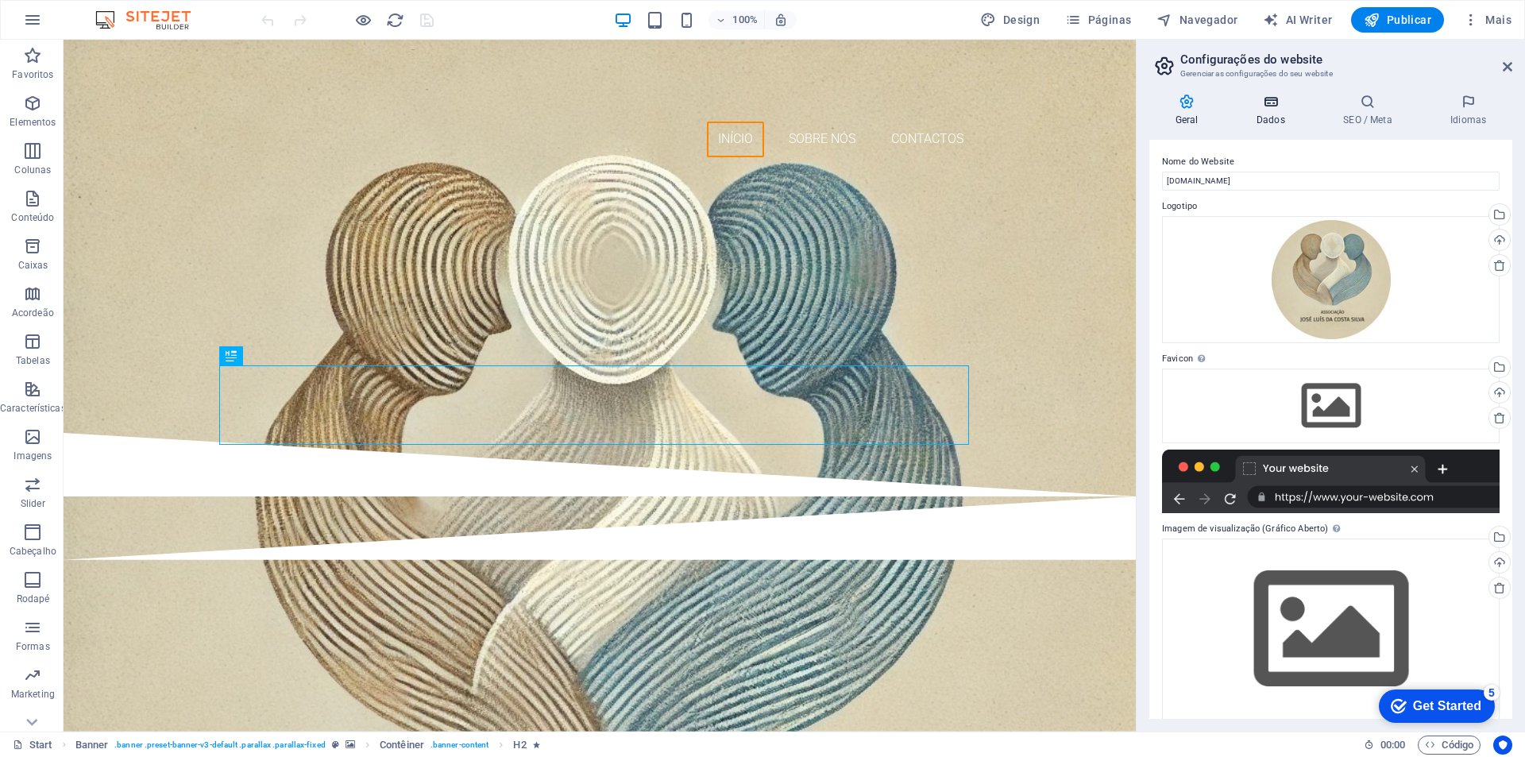 This screenshot has height=757, width=1525. I want to click on nav: breadcrumb, so click(307, 745).